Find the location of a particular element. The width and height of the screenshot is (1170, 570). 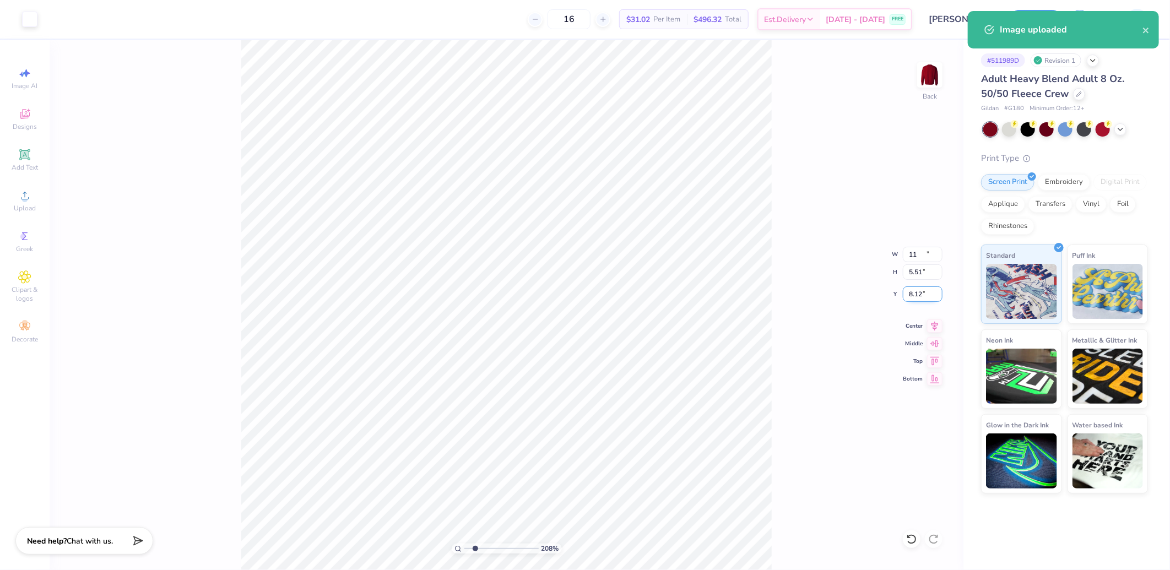

span: Center is located at coordinates (913, 326).